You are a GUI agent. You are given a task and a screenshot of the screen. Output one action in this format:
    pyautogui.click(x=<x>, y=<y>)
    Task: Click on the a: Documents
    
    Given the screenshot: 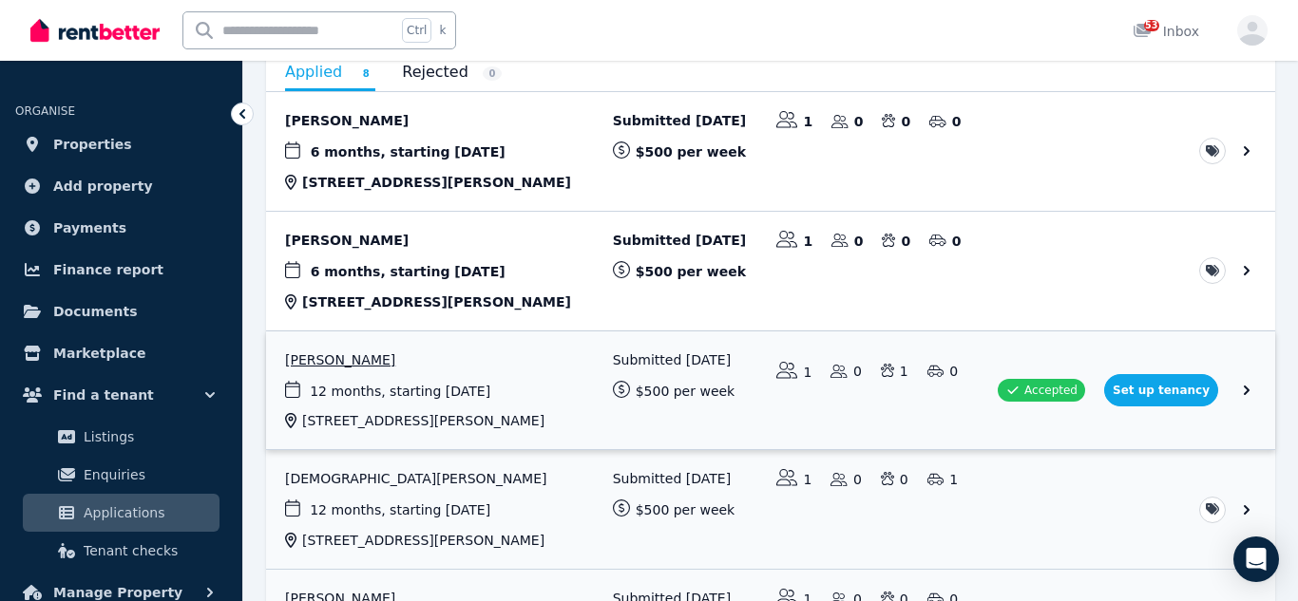 What is the action you would take?
    pyautogui.click(x=121, y=312)
    